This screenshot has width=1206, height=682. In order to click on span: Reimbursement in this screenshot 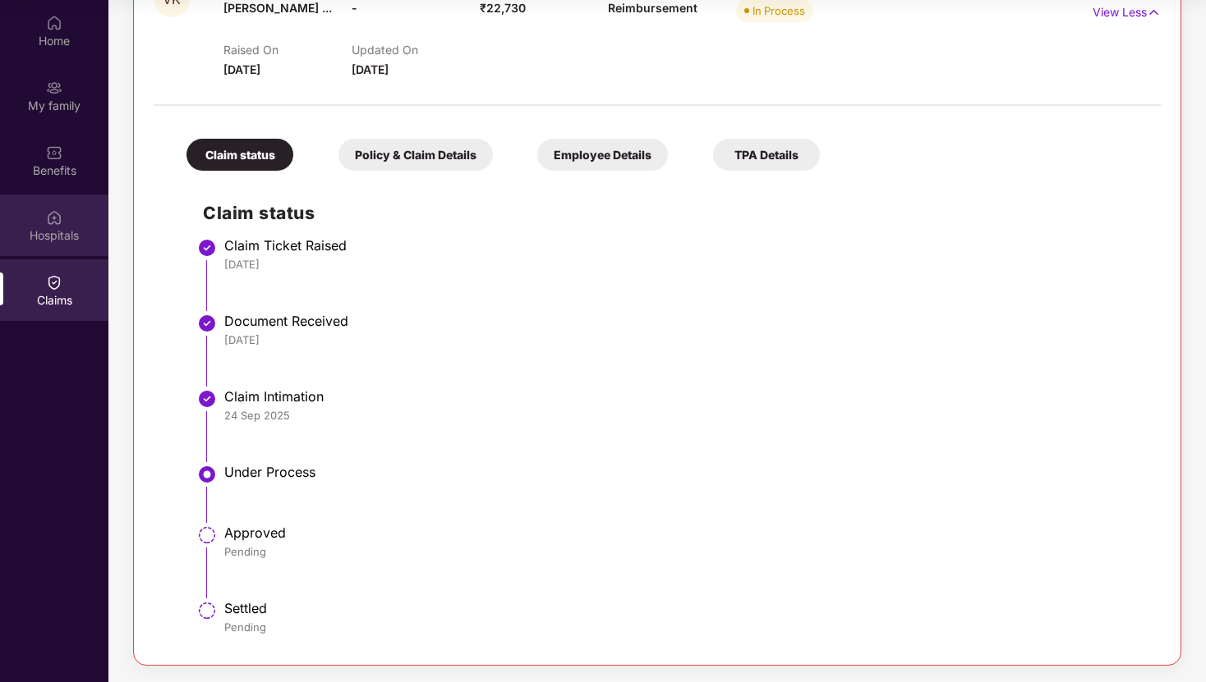, I will do `click(652, 7)`.